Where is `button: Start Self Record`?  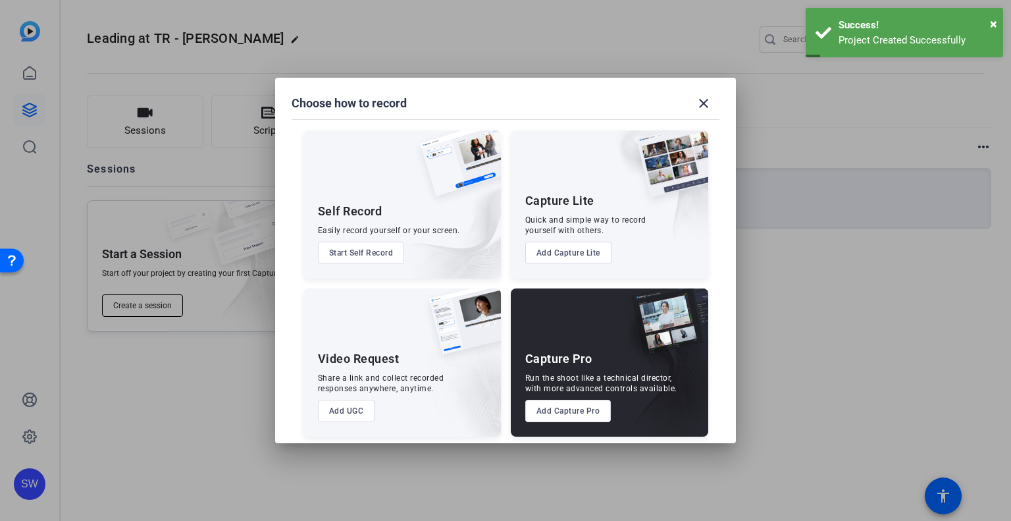
button: Start Self Record is located at coordinates (362, 253).